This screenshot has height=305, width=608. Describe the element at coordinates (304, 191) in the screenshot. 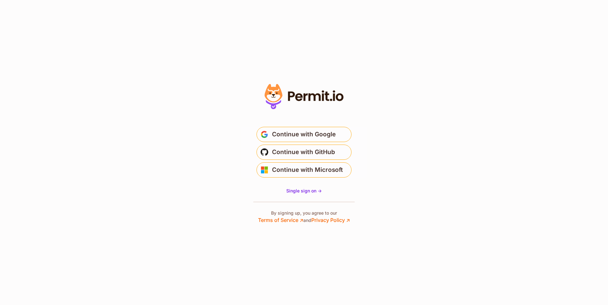

I see `a: Single sign on ->` at that location.